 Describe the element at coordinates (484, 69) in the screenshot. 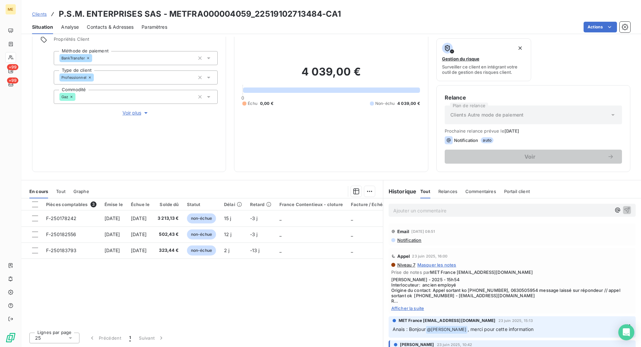

I see `span: Surveiller ce client en intégrant votre outil de gestion des risques client.` at that location.